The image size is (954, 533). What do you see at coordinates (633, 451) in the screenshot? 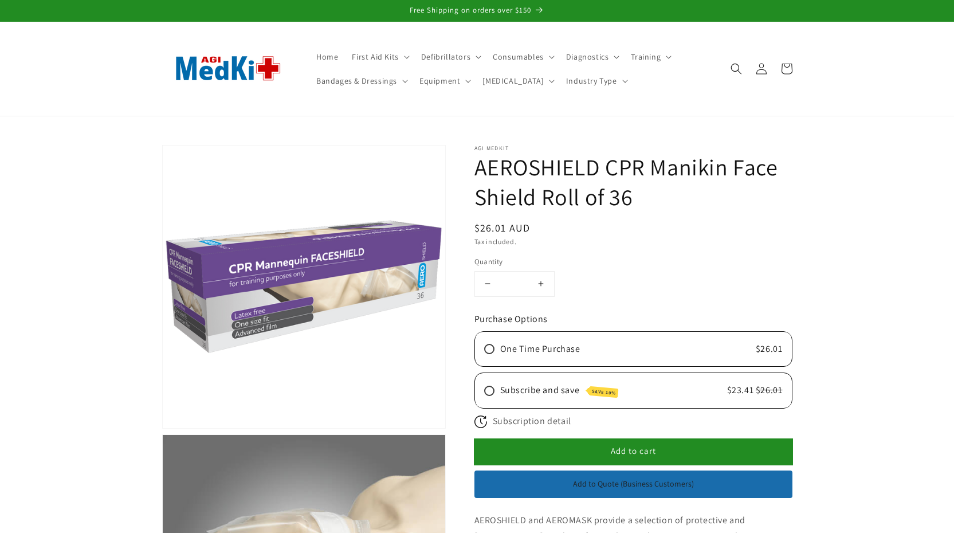
I see `span: Add to cart` at bounding box center [633, 451].